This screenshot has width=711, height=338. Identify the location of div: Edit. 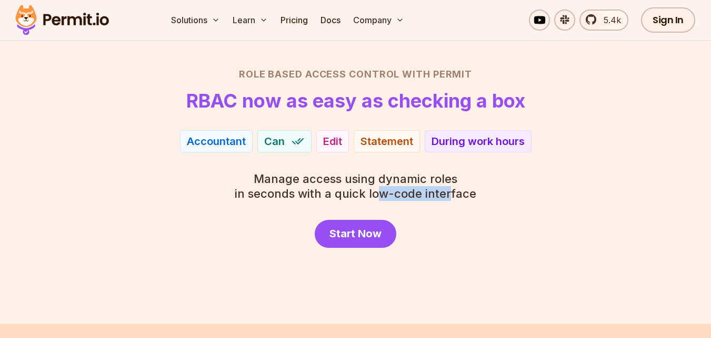
(333, 141).